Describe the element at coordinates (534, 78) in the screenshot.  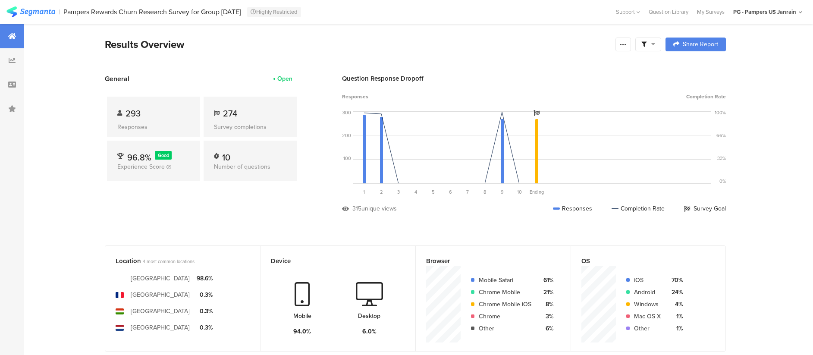
I see `div: Question Response Dropoff` at that location.